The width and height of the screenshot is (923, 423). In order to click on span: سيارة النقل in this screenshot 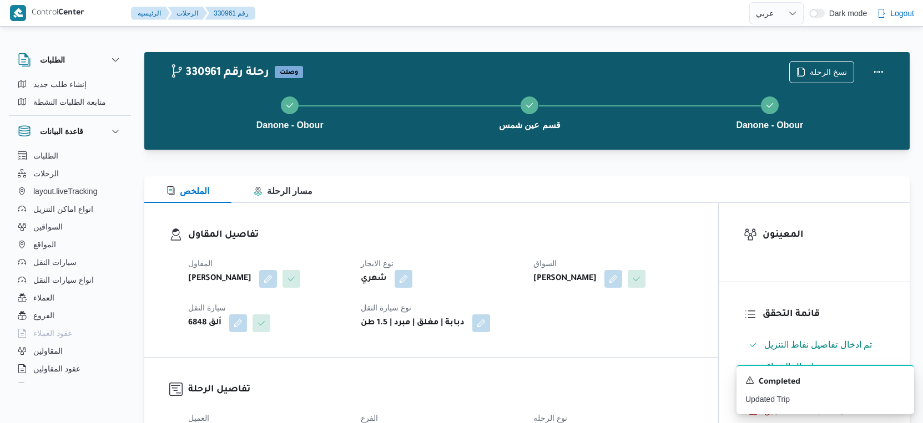, I will do `click(207, 308)`.